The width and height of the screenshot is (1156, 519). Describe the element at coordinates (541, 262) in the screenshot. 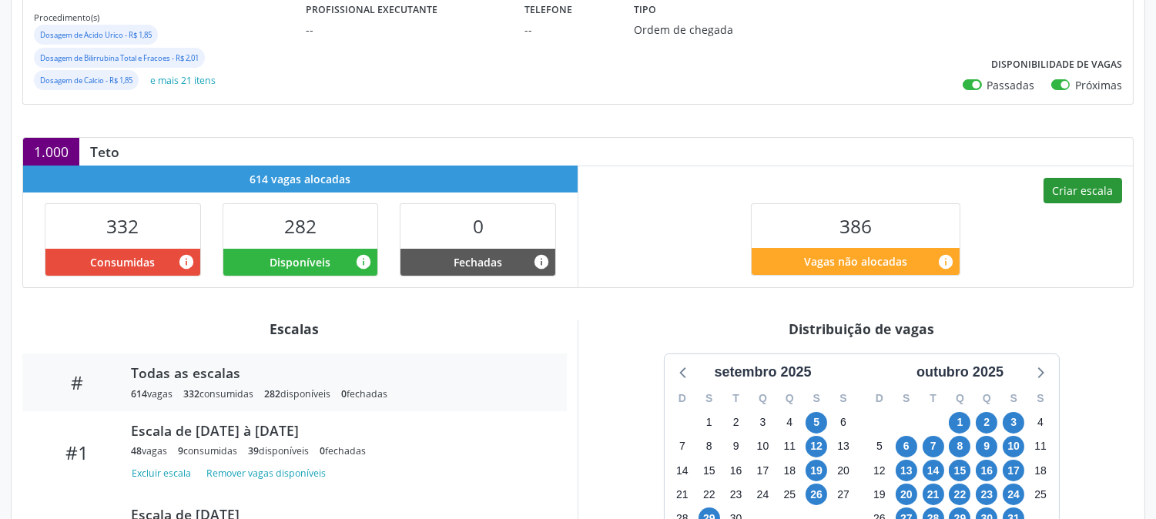

I see `i: Vagas alocadas e sem marcações associadas que tiveram sua disponibilidade fechada` at that location.